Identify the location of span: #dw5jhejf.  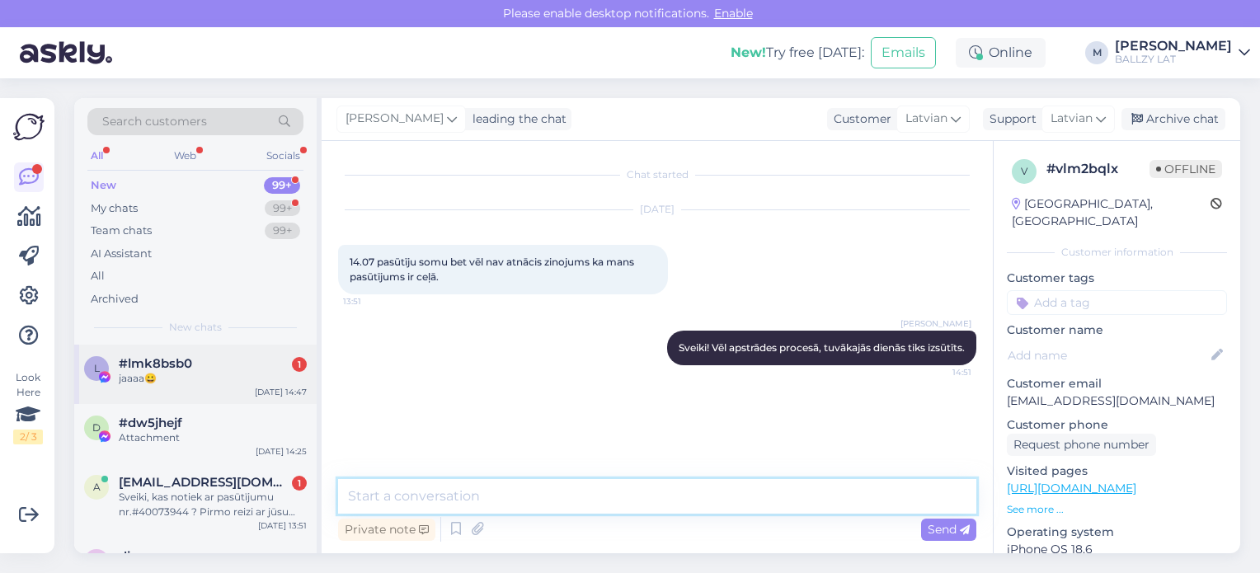
(150, 423).